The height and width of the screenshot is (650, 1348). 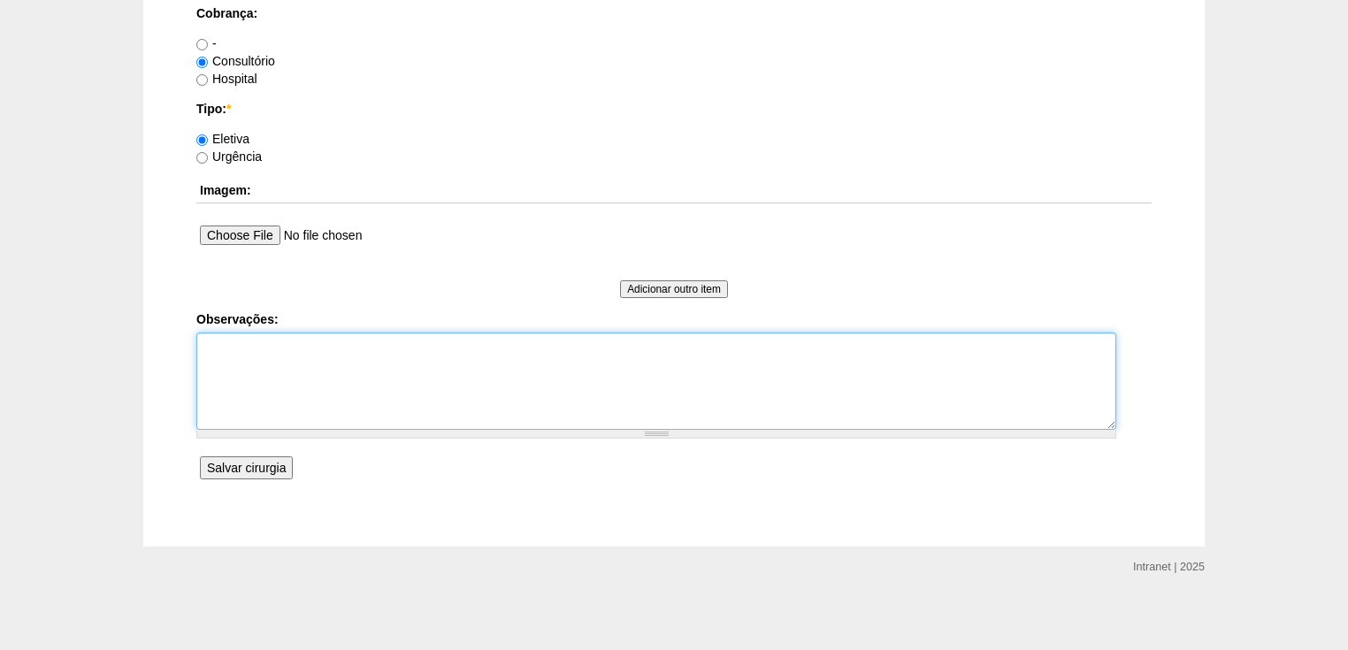 I want to click on input: Consultório, so click(x=202, y=62).